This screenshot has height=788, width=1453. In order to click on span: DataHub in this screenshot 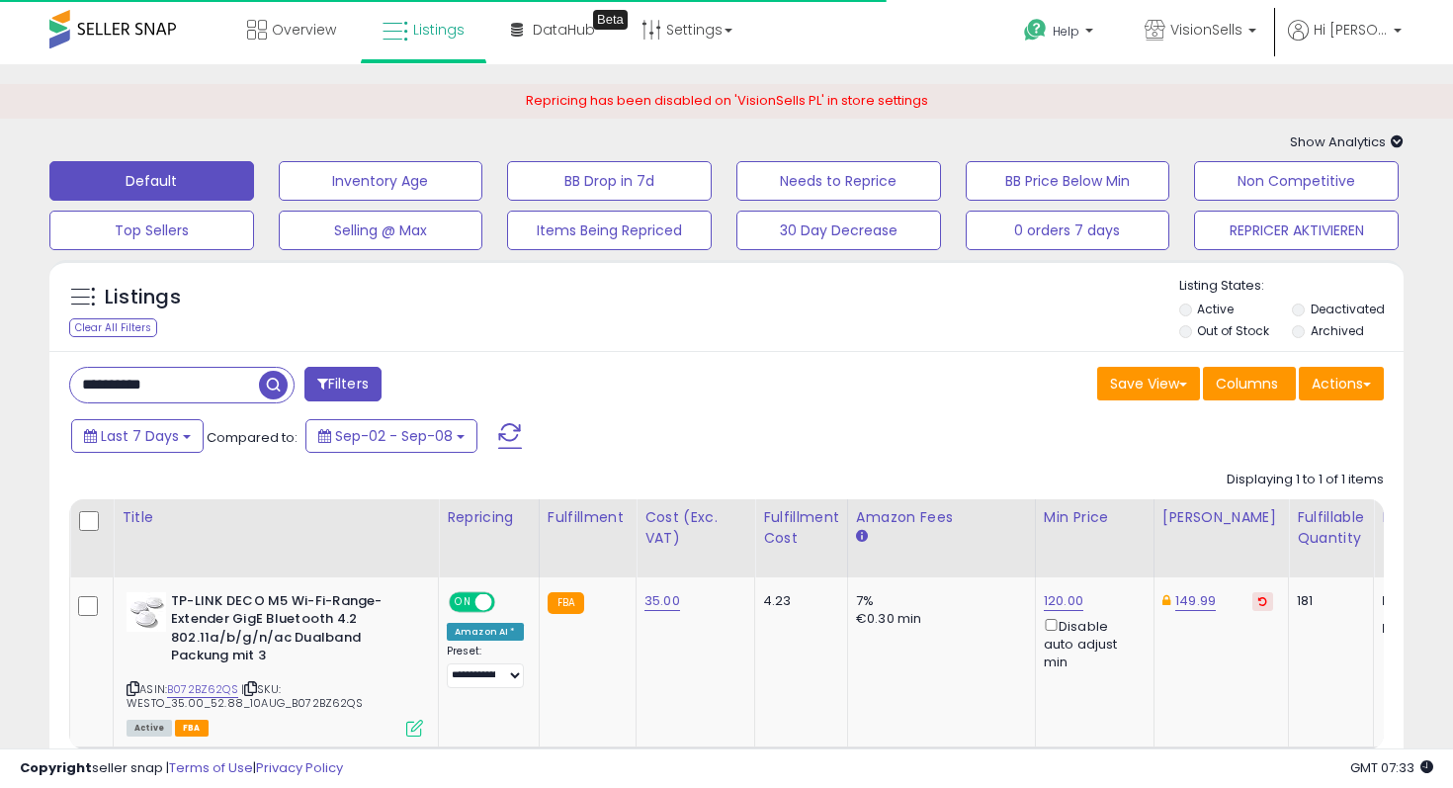, I will do `click(563, 30)`.